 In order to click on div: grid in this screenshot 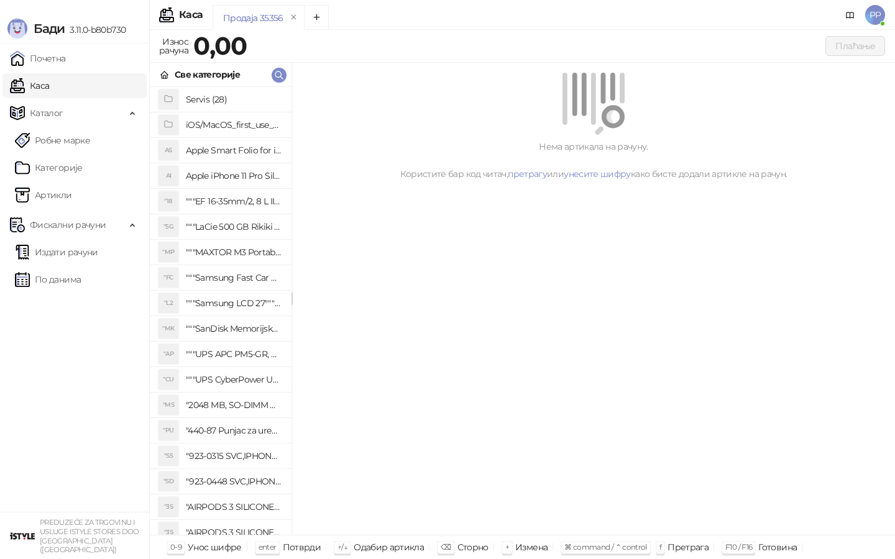, I will do `click(221, 311)`.